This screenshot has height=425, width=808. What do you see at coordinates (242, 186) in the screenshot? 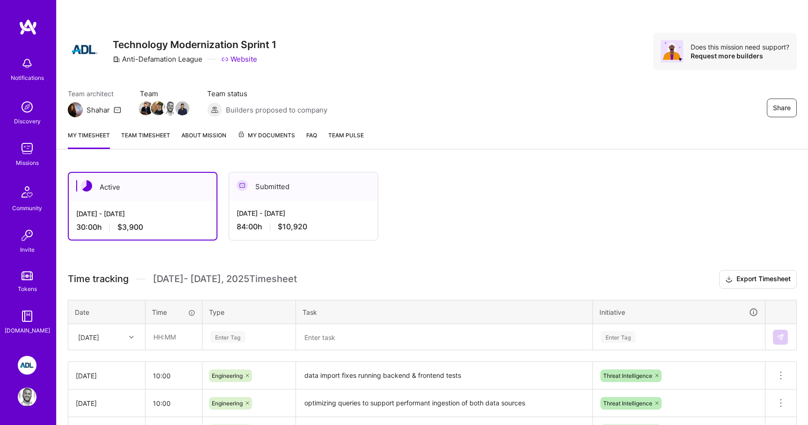
I see `img: Submitted` at bounding box center [242, 186].